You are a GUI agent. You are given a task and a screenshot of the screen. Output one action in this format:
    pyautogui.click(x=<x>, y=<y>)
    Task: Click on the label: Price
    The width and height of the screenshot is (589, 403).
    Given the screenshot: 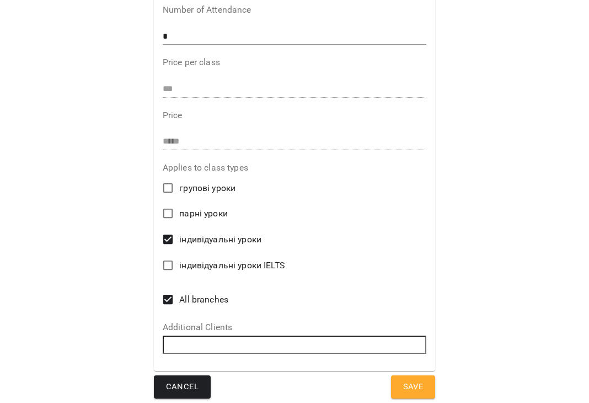 What is the action you would take?
    pyautogui.click(x=295, y=115)
    